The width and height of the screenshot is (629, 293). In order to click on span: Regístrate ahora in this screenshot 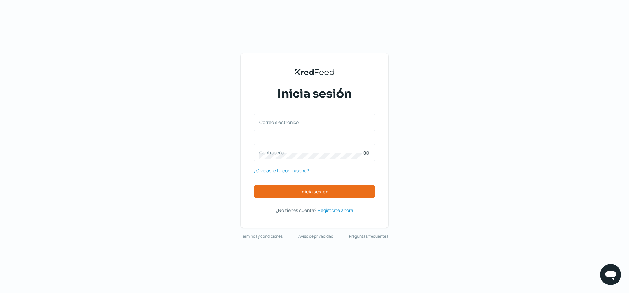, I will do `click(336, 210)`.